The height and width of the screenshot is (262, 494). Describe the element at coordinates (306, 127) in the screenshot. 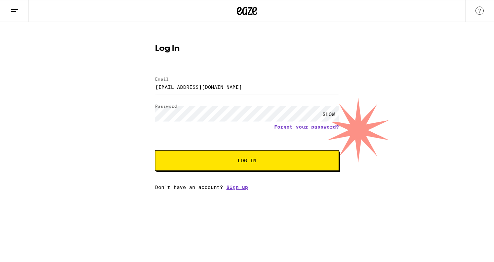

I see `a: Forgot your password?` at that location.